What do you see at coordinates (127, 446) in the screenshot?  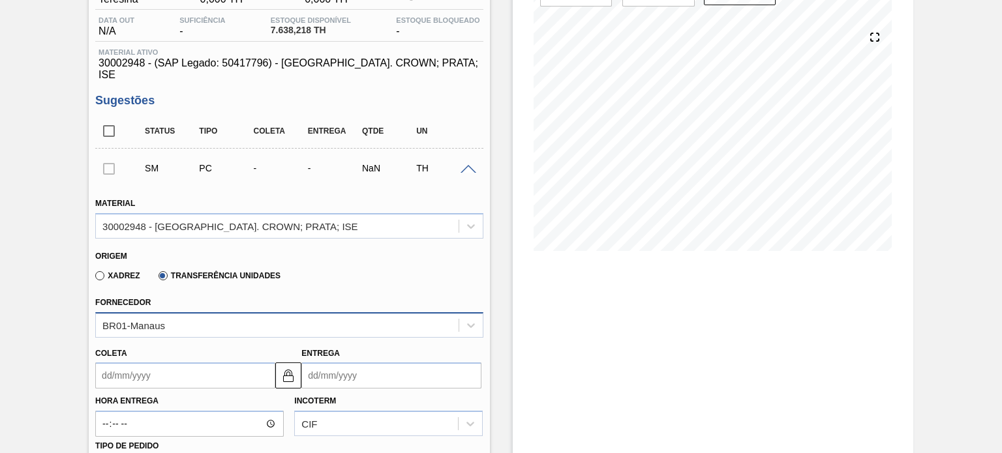 I see `label: Tipo de pedido` at bounding box center [127, 446].